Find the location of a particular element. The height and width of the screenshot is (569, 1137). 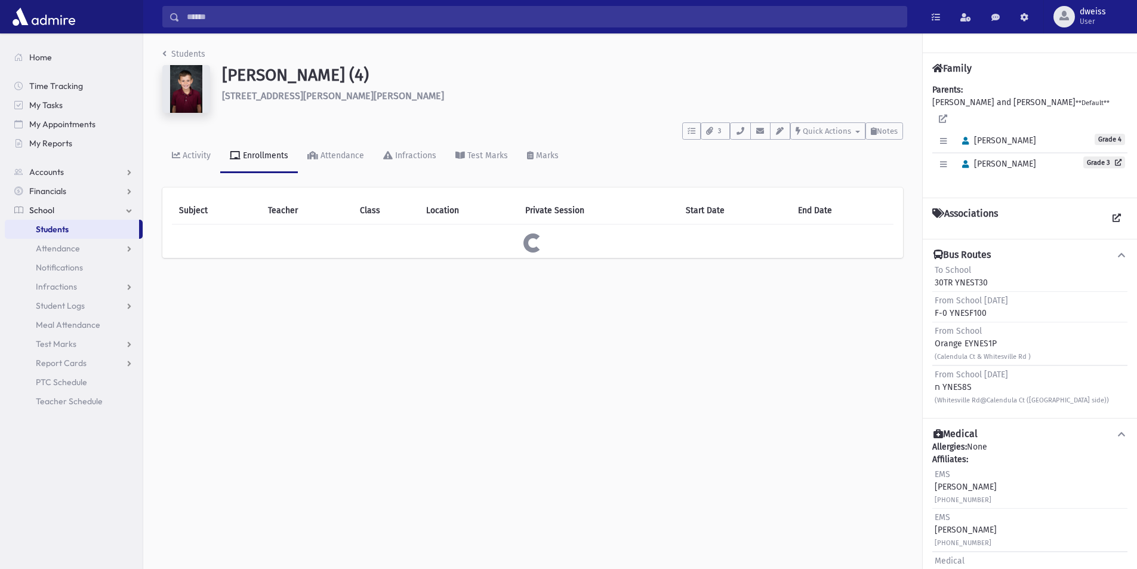

a: Meal Attendance is located at coordinates (73, 325).